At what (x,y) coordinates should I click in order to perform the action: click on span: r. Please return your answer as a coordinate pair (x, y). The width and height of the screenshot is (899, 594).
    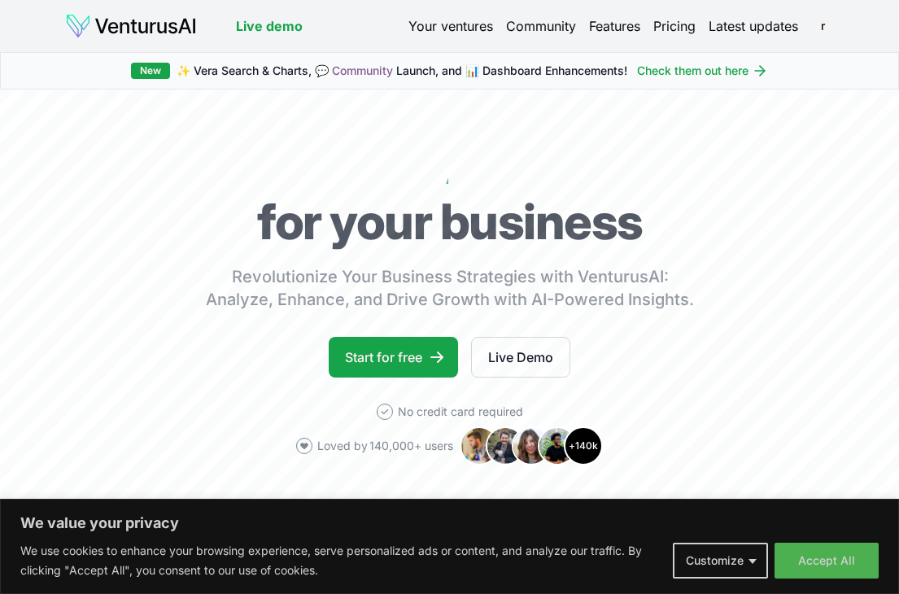
    Looking at the image, I should click on (823, 26).